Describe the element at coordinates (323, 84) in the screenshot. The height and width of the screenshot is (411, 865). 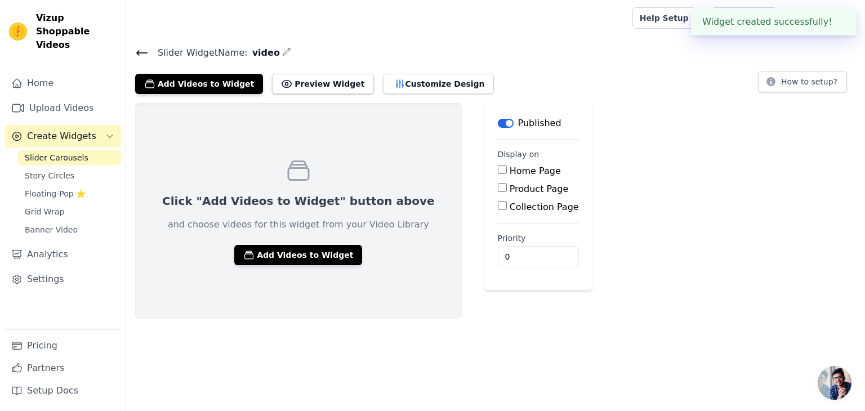
I see `button: Preview Widget` at that location.